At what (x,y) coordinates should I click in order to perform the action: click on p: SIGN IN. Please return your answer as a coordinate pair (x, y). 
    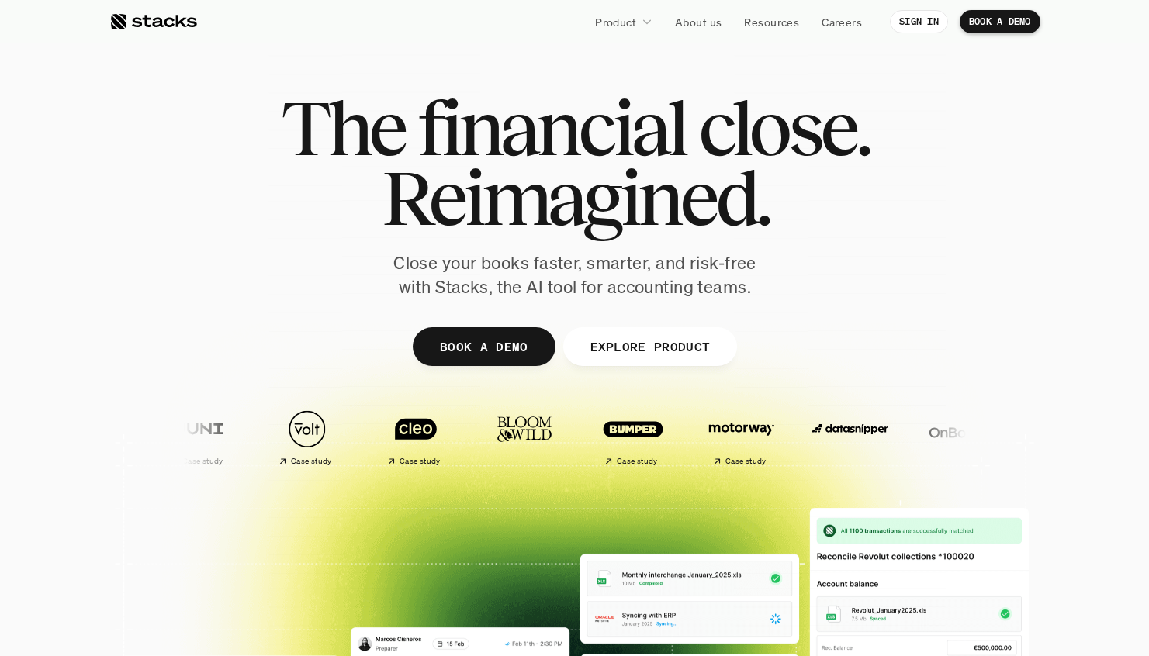
    Looking at the image, I should click on (919, 22).